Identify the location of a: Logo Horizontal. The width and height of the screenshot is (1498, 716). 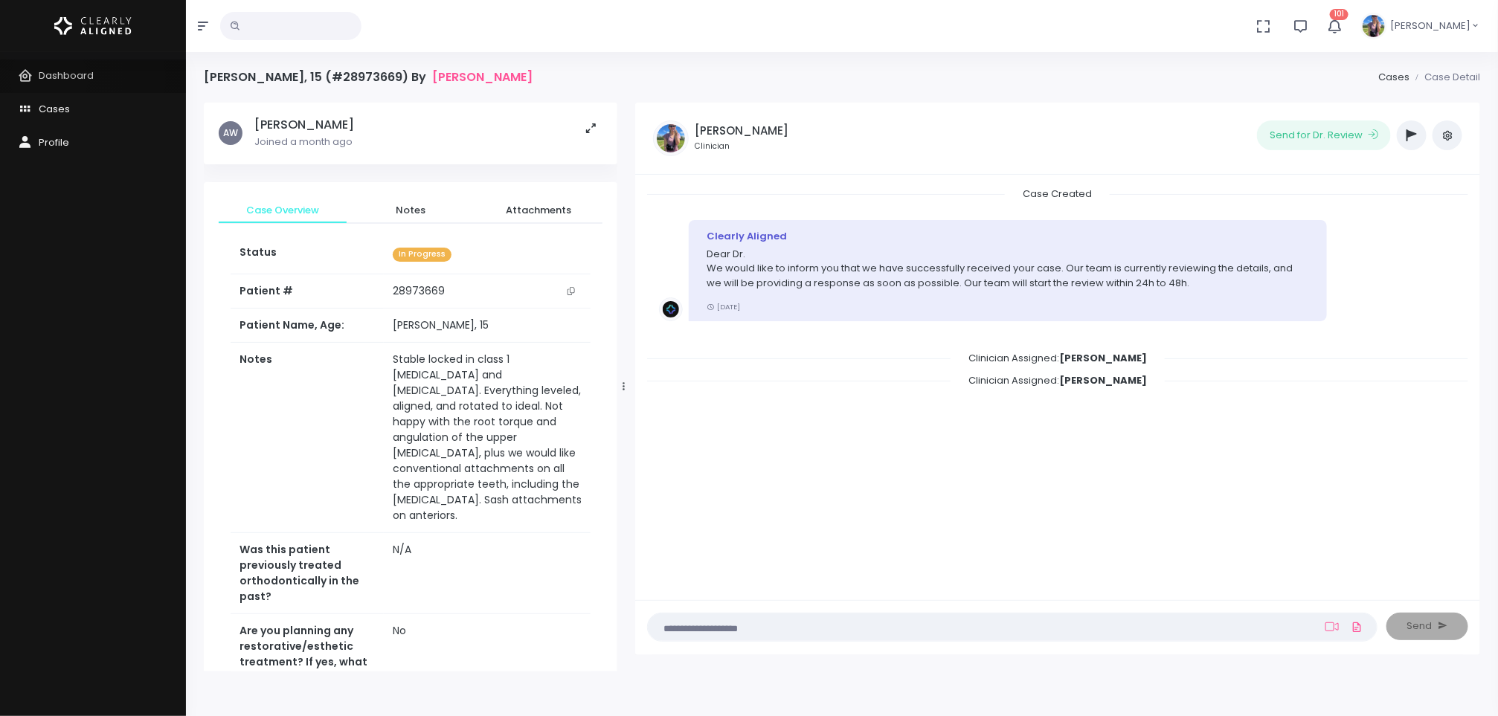
(93, 26).